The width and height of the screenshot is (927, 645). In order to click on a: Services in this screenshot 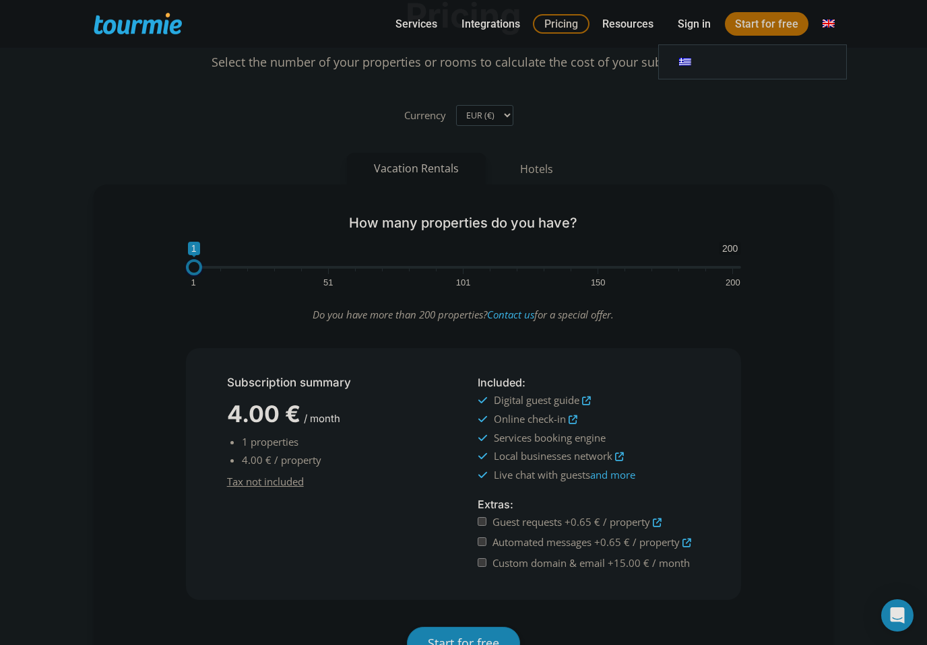, I will do `click(416, 24)`.